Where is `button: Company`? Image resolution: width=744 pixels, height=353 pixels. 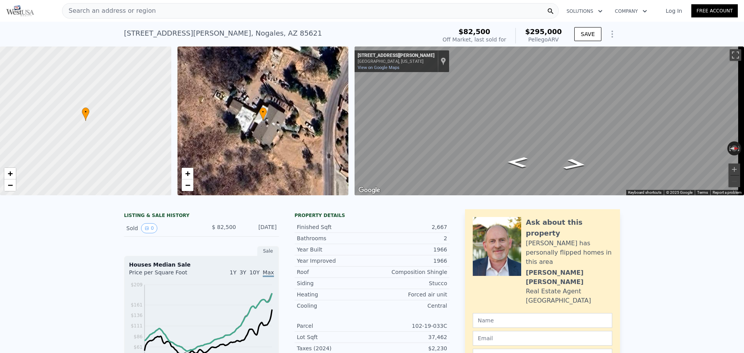 button: Company is located at coordinates (630, 11).